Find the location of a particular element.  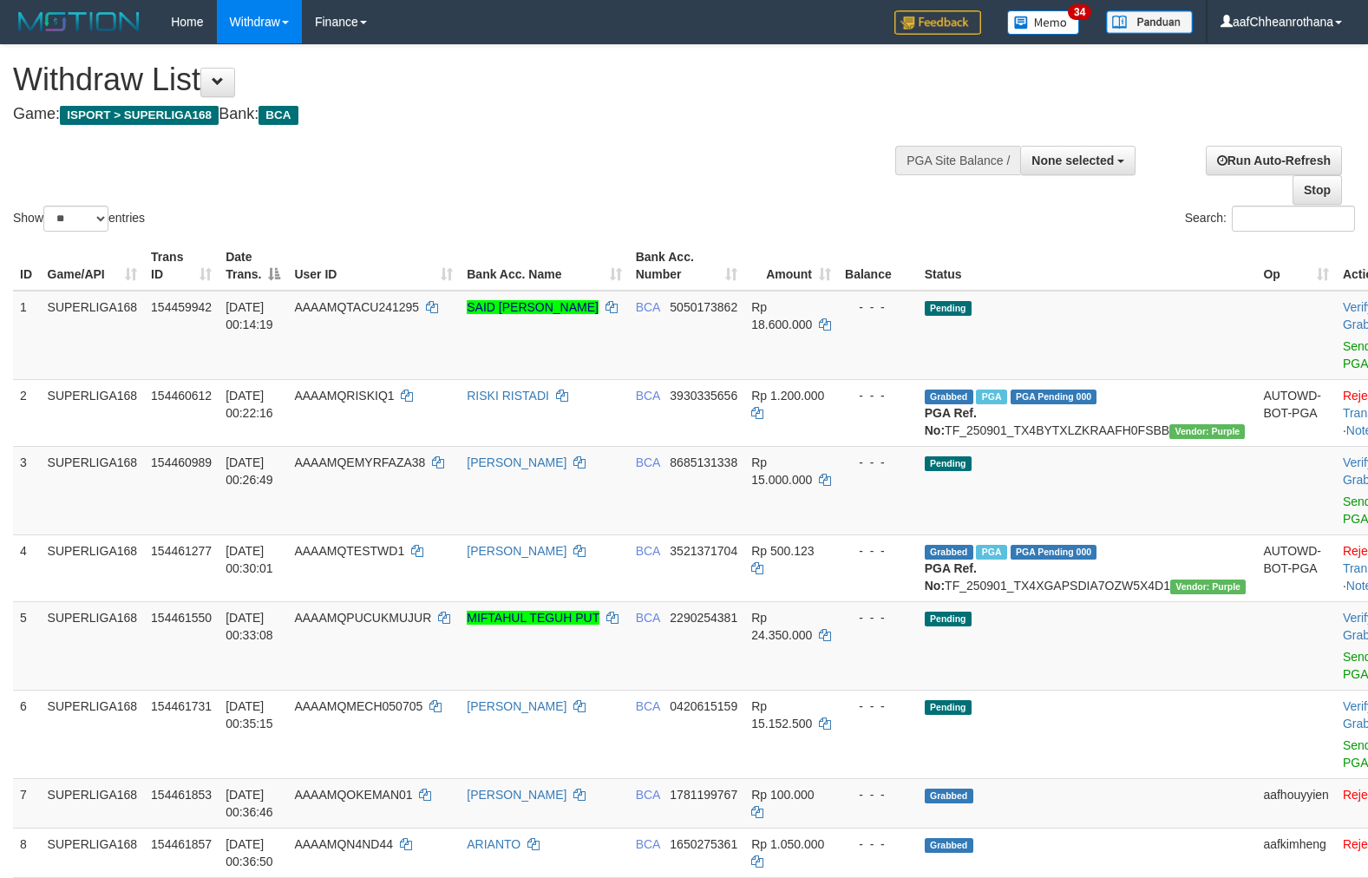

a: MIFTAHUL TEGUH PUT is located at coordinates (533, 618).